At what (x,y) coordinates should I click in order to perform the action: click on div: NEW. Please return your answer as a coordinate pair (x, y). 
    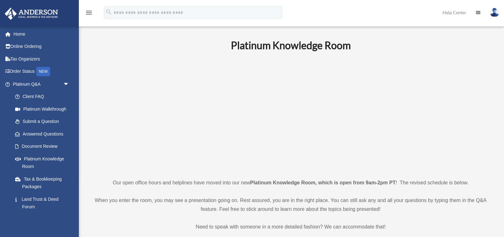
    Looking at the image, I should click on (43, 72).